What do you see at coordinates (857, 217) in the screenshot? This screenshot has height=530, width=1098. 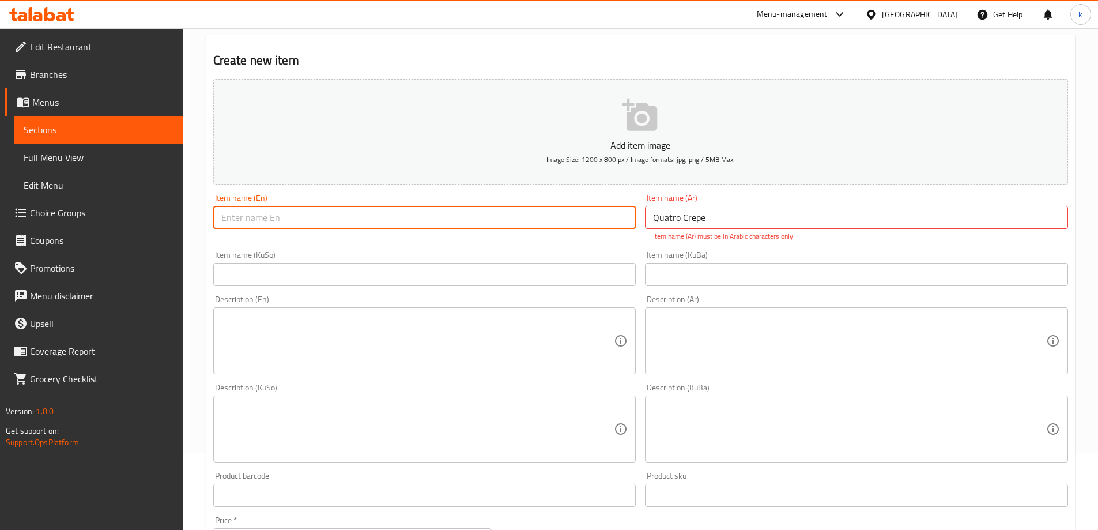 I see `input: Enter name Ar` at bounding box center [857, 217].